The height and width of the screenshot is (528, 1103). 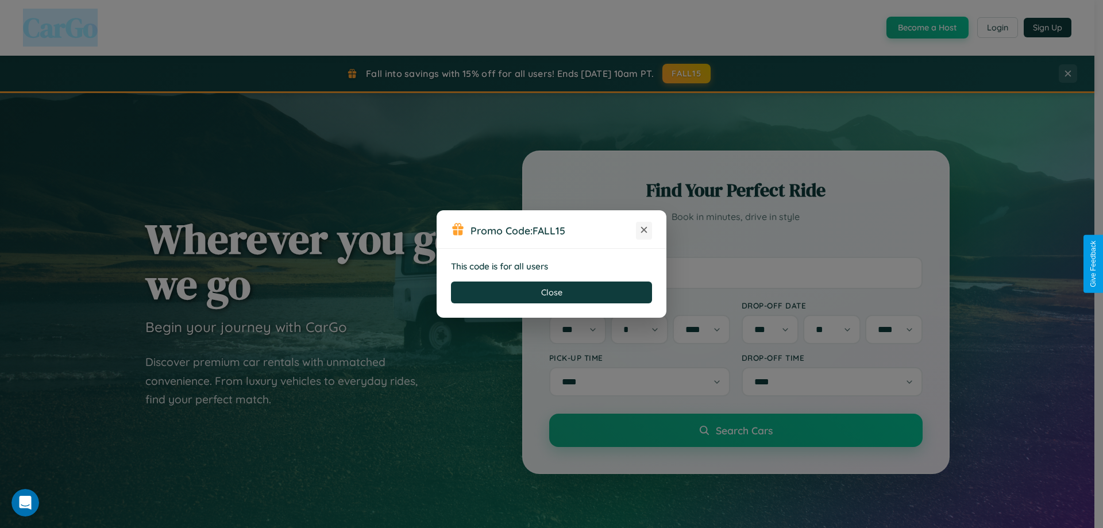 I want to click on h3: Promo Code:, so click(x=553, y=230).